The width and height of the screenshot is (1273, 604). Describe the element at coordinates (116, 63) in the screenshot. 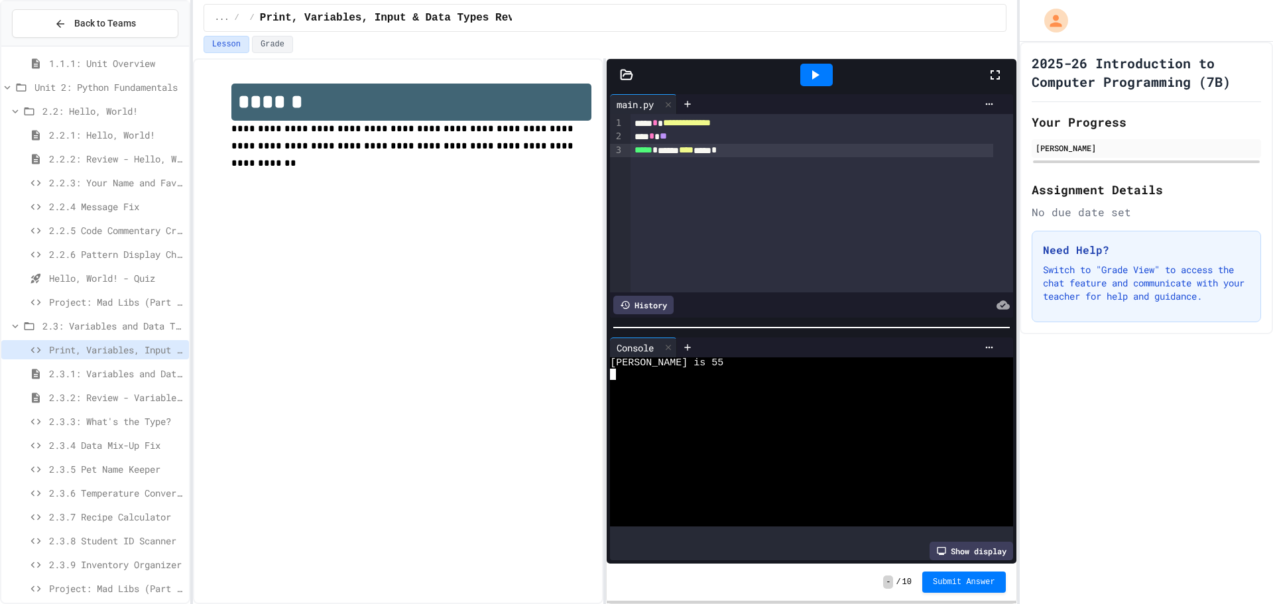

I see `span: 1.1.1: Unit Overview` at that location.